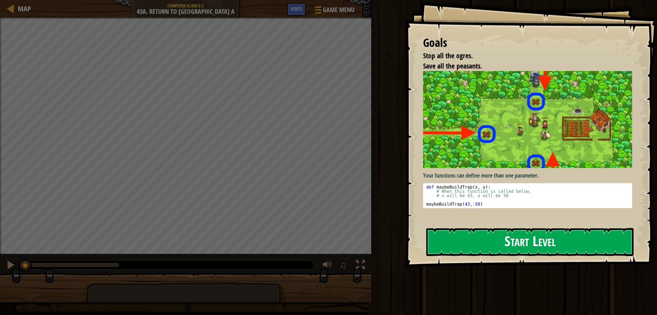  I want to click on li: Stop all the ogres., so click(522, 56).